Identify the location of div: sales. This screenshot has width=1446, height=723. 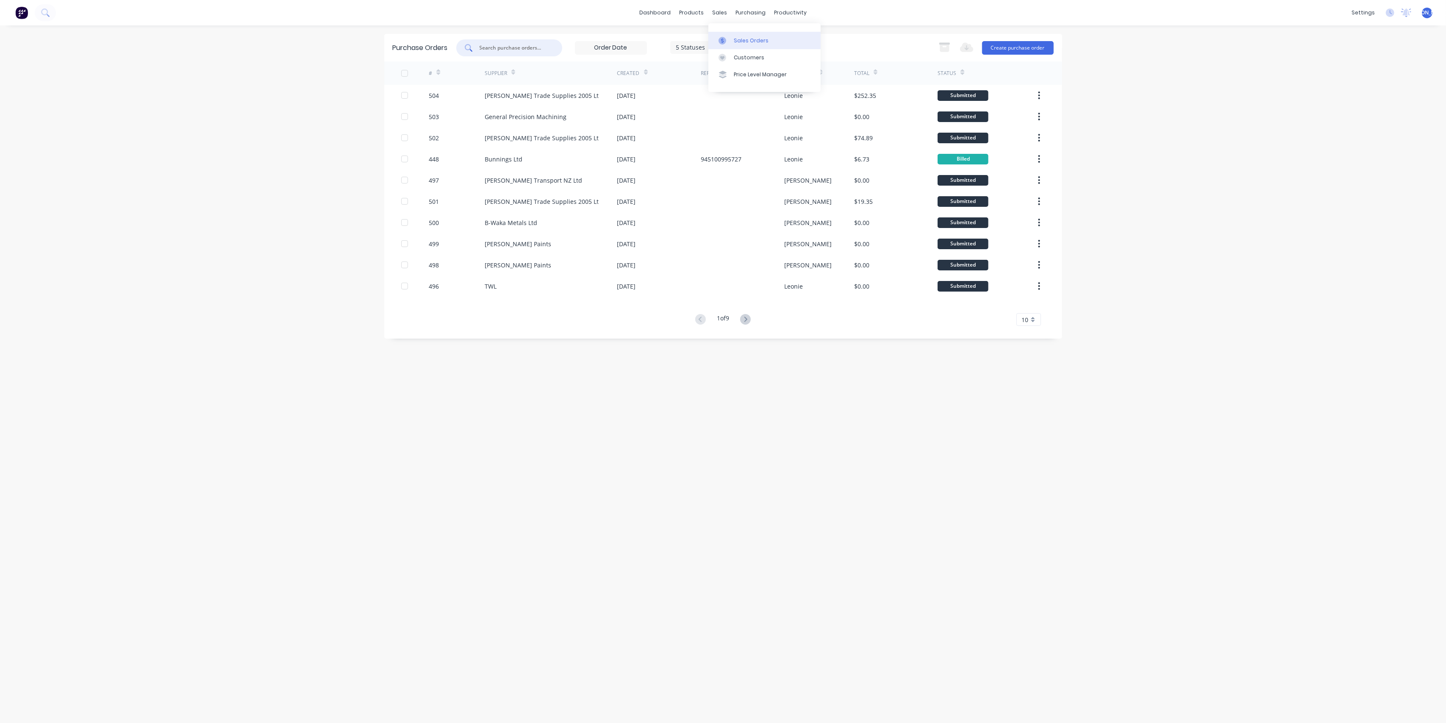
(720, 13).